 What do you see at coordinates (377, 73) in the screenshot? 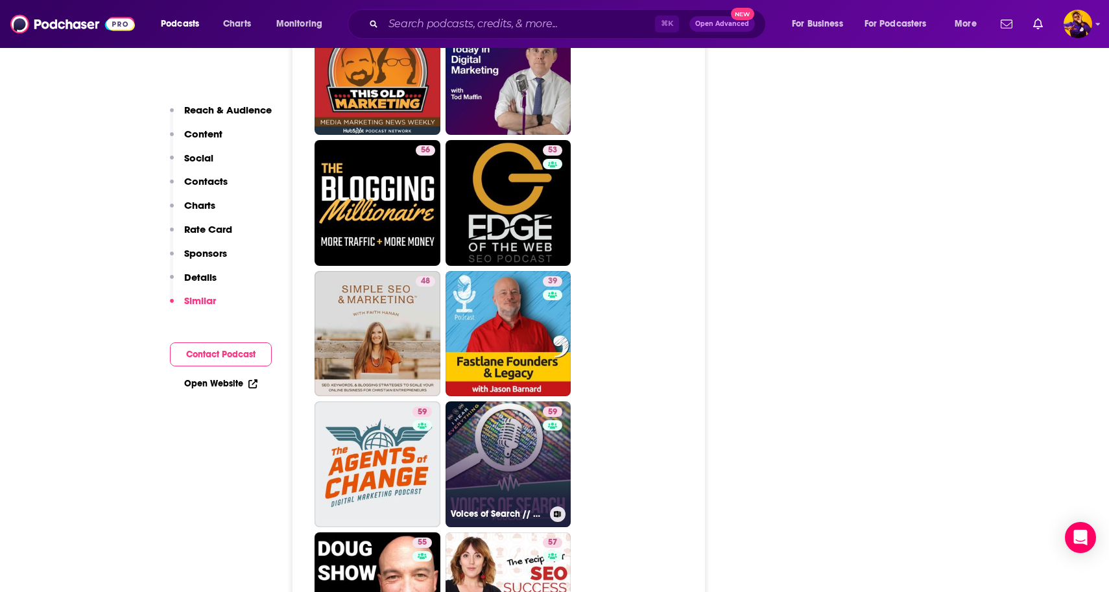
I see `a: 62` at bounding box center [377, 73].